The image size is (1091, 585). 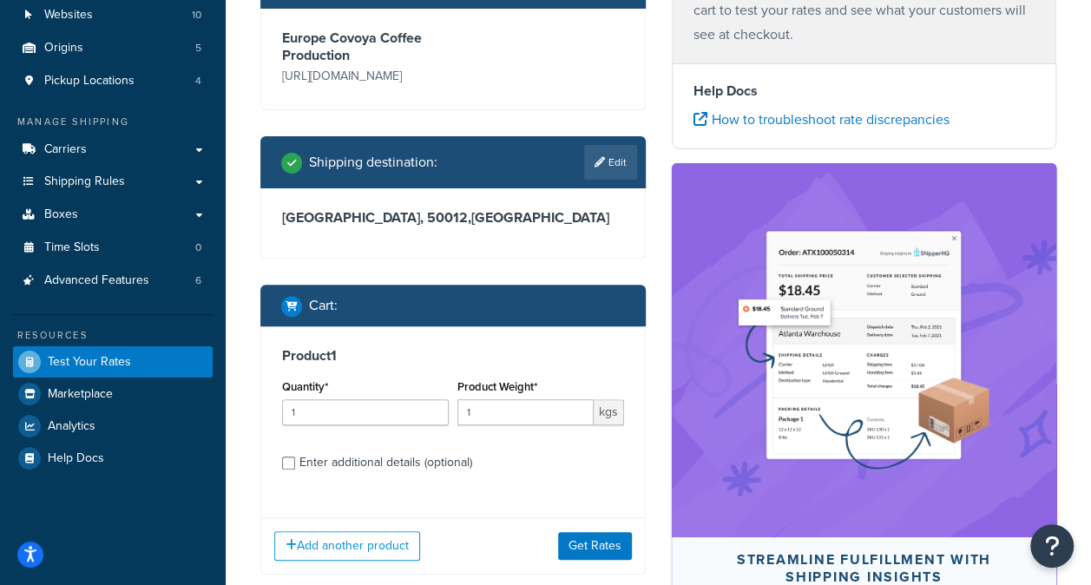 I want to click on span: Marketplace, so click(x=80, y=394).